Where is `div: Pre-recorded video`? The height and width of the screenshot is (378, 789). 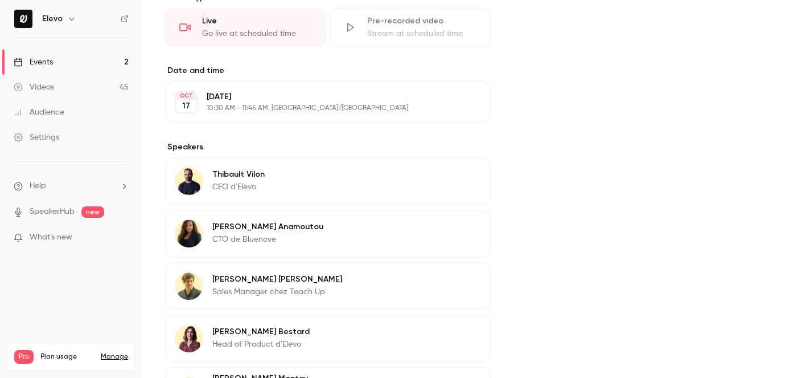
div: Pre-recorded video is located at coordinates (422, 21).